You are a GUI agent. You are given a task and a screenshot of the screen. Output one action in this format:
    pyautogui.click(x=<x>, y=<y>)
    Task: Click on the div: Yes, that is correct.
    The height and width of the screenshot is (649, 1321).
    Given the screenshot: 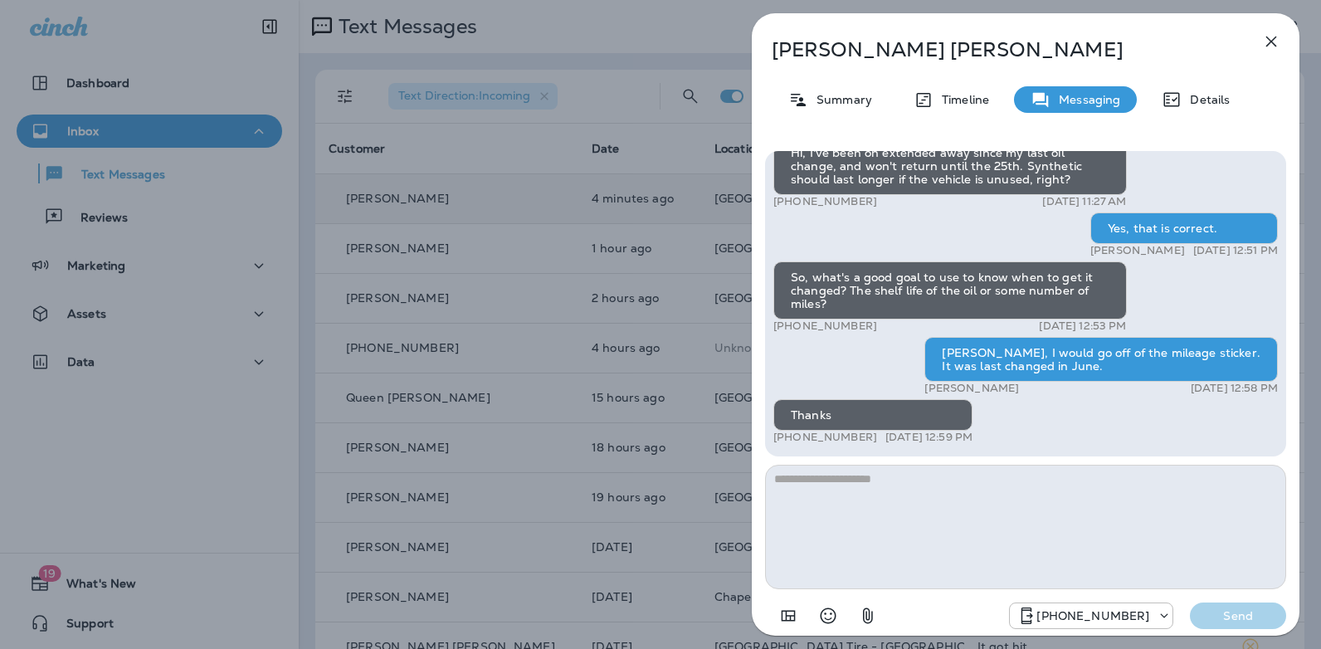 What is the action you would take?
    pyautogui.click(x=1184, y=228)
    